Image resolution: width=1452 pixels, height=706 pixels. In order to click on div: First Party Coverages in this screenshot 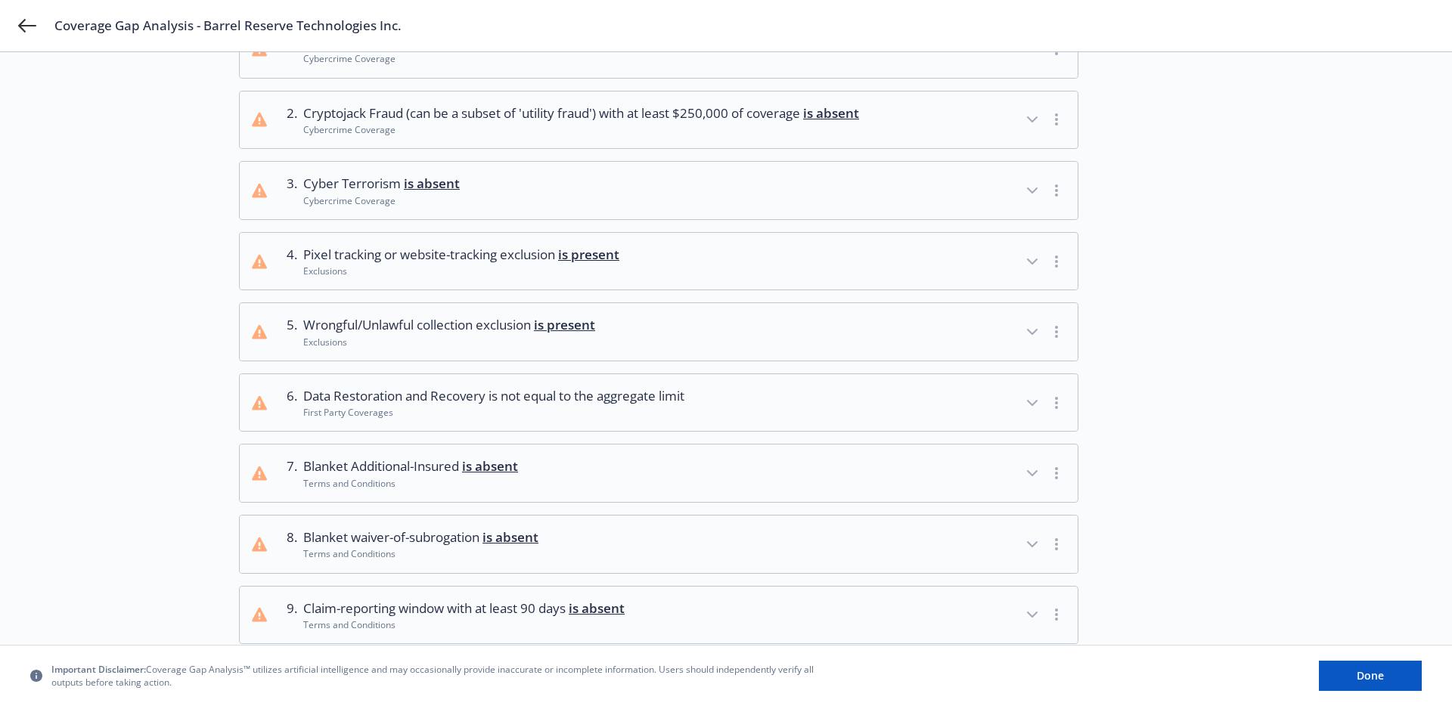, I will do `click(494, 412)`.